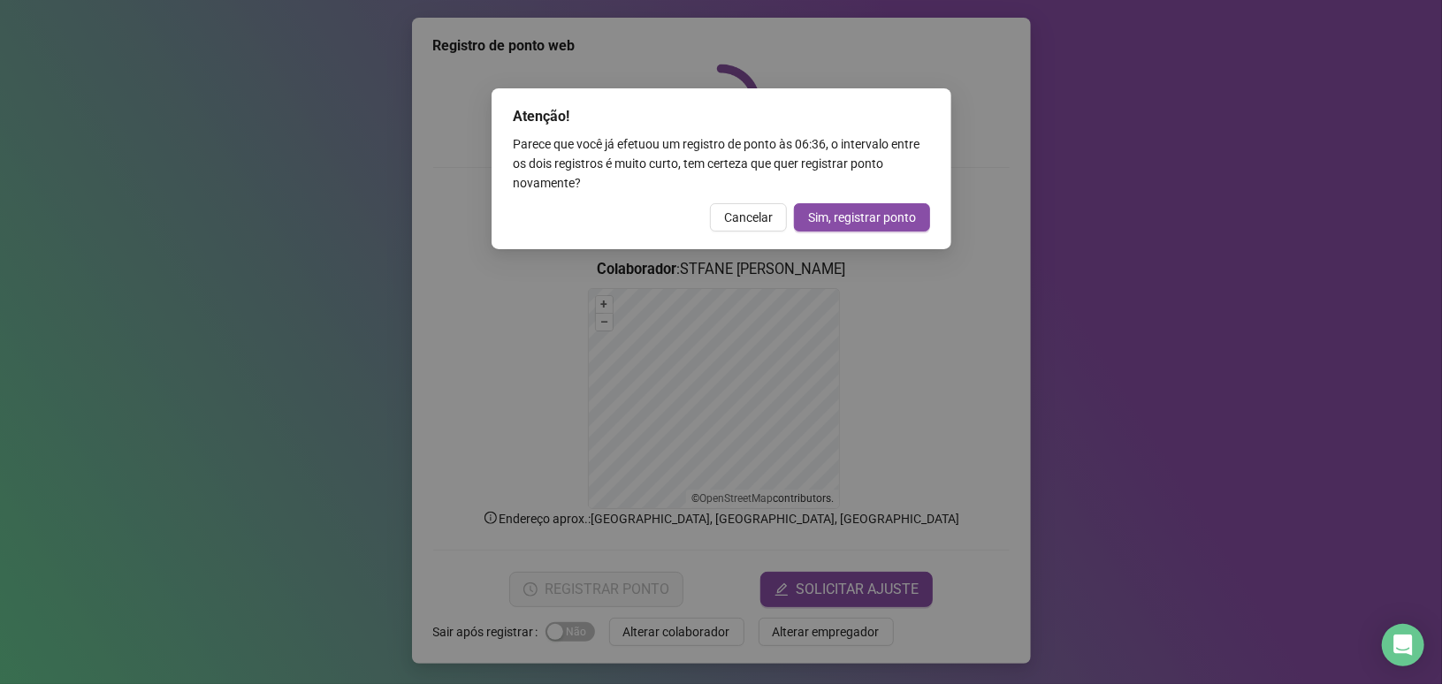 This screenshot has width=1442, height=684. Describe the element at coordinates (1403, 645) in the screenshot. I see `div: Open Intercom Messenger` at that location.